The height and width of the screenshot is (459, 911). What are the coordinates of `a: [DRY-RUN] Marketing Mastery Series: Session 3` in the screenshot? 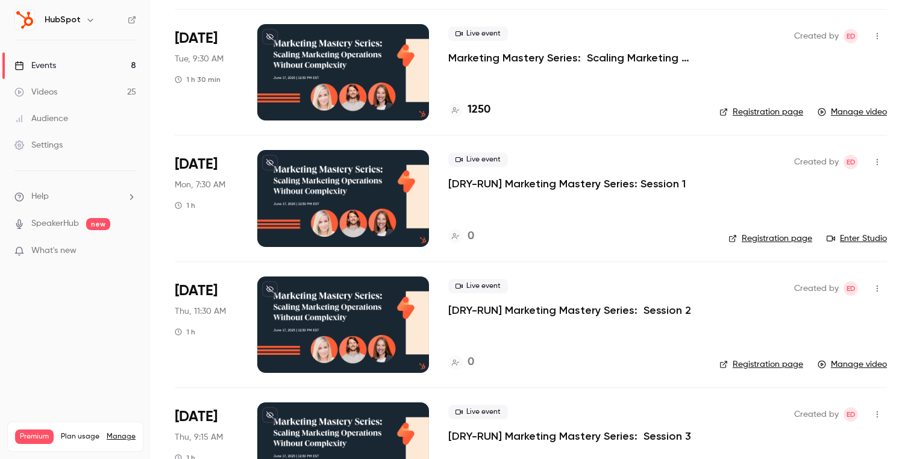 It's located at (569, 436).